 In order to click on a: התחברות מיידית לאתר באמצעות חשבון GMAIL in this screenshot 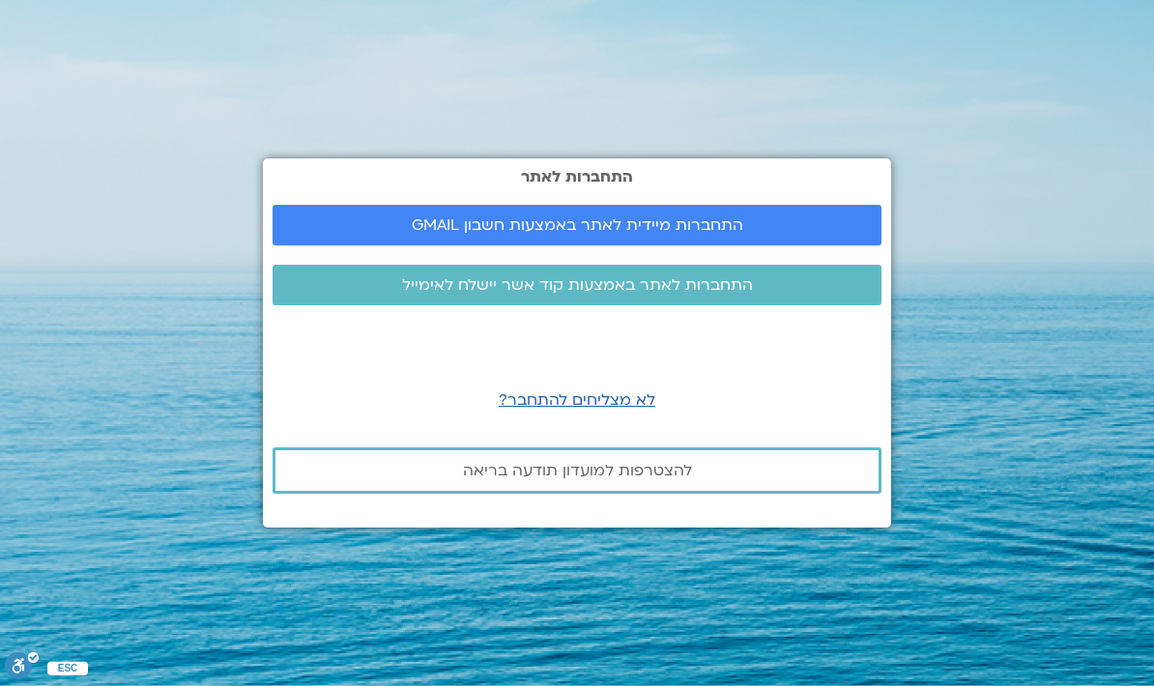, I will do `click(577, 225)`.